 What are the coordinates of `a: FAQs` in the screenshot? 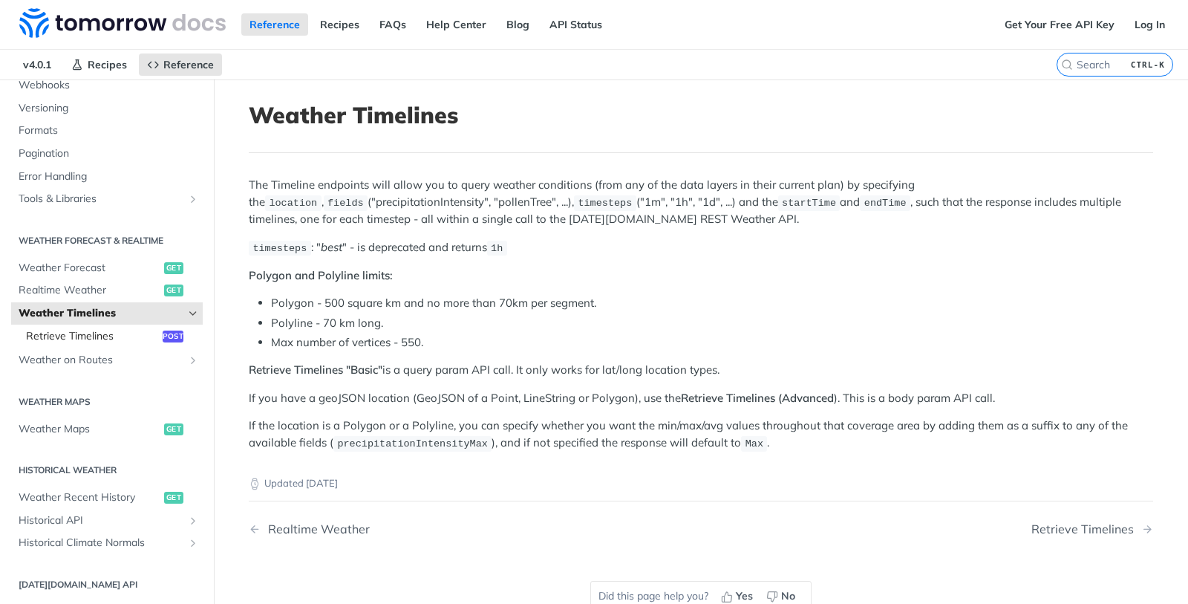 It's located at (393, 25).